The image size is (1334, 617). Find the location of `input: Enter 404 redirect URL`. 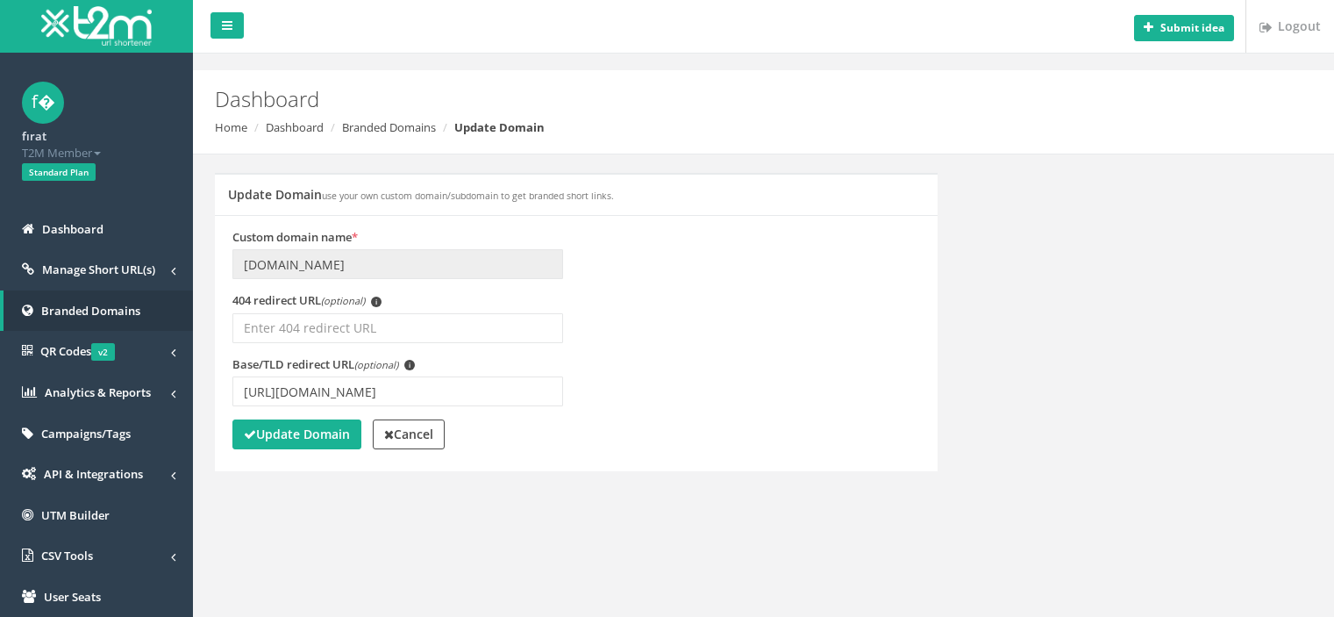

input: Enter 404 redirect URL is located at coordinates (397, 328).